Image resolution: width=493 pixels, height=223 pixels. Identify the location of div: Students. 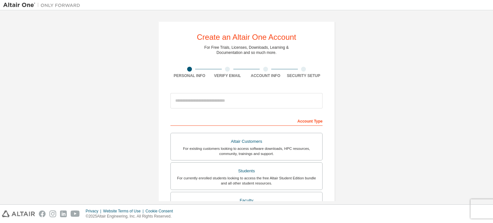
(247, 171).